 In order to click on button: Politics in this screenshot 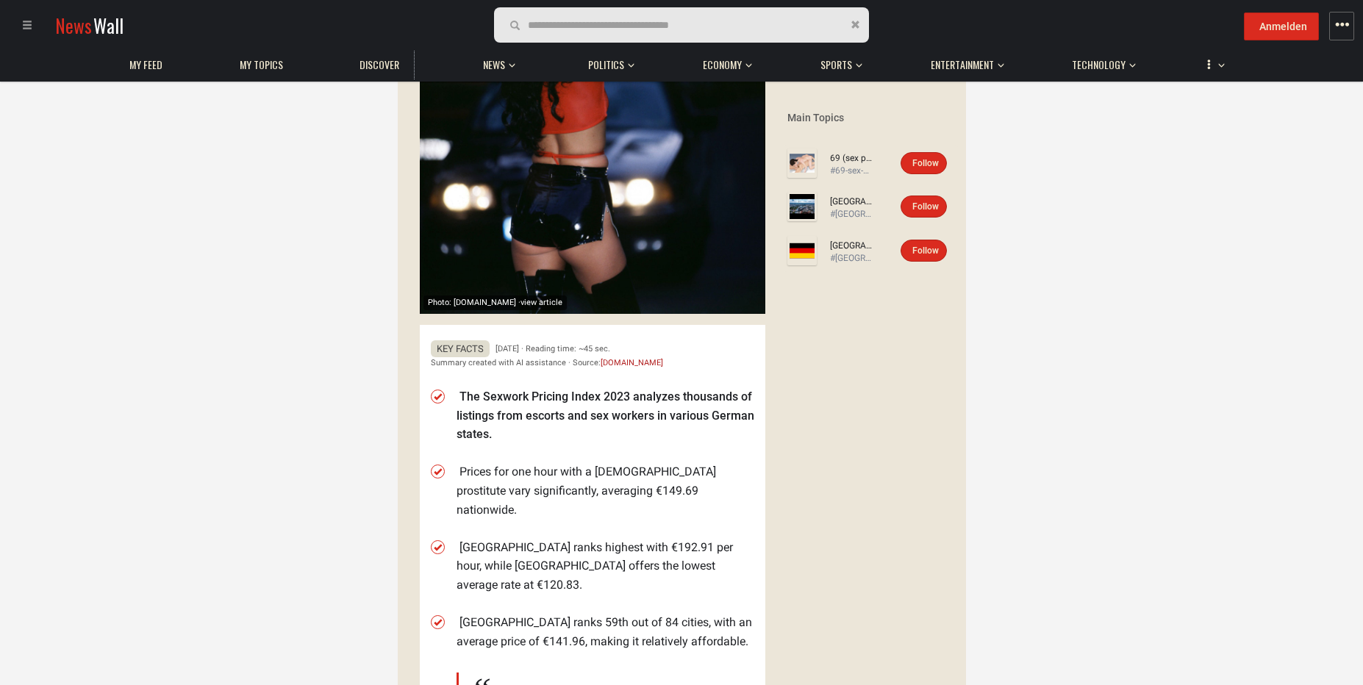, I will do `click(607, 62)`.